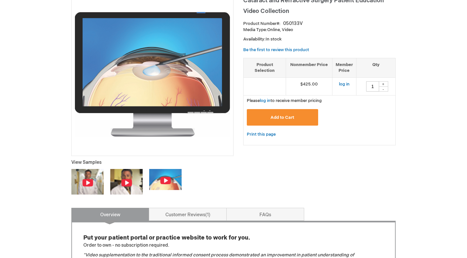 This screenshot has width=467, height=258. Describe the element at coordinates (344, 68) in the screenshot. I see `th: Member Price` at that location.